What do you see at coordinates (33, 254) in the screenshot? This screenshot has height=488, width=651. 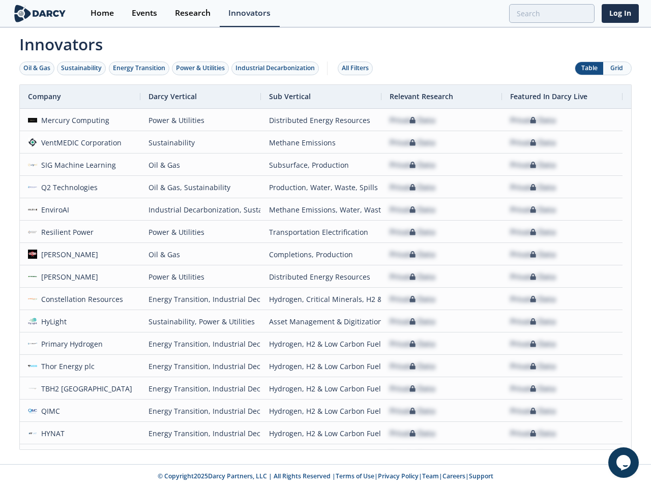 I see `img: 1661260180173-cavins.jpg` at bounding box center [33, 254].